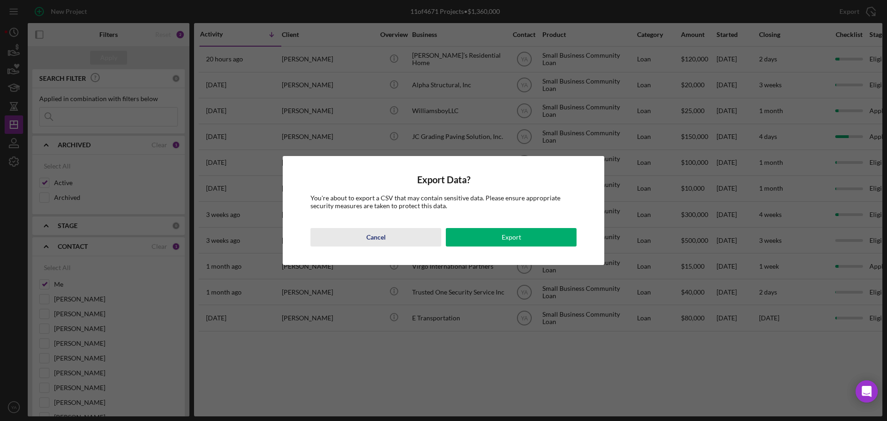  Describe the element at coordinates (443, 180) in the screenshot. I see `h4: Export Data?` at that location.